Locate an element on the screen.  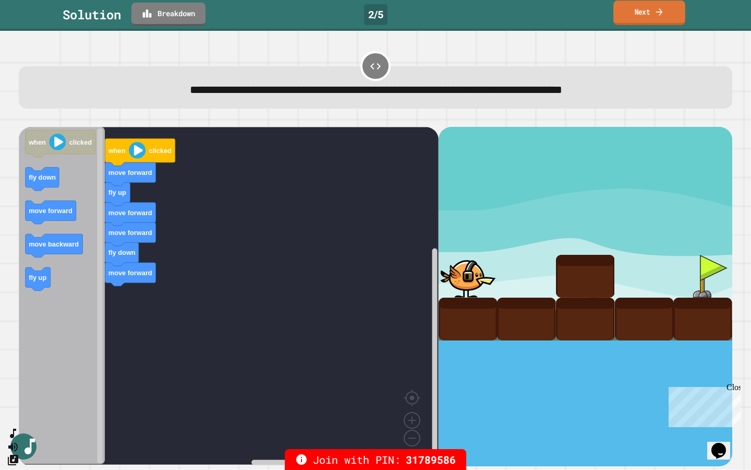
a: Breakdown is located at coordinates (169, 14).